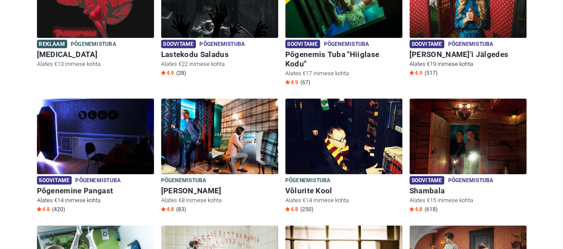 The height and width of the screenshot is (249, 563). Describe the element at coordinates (431, 73) in the screenshot. I see `span: (517)` at that location.